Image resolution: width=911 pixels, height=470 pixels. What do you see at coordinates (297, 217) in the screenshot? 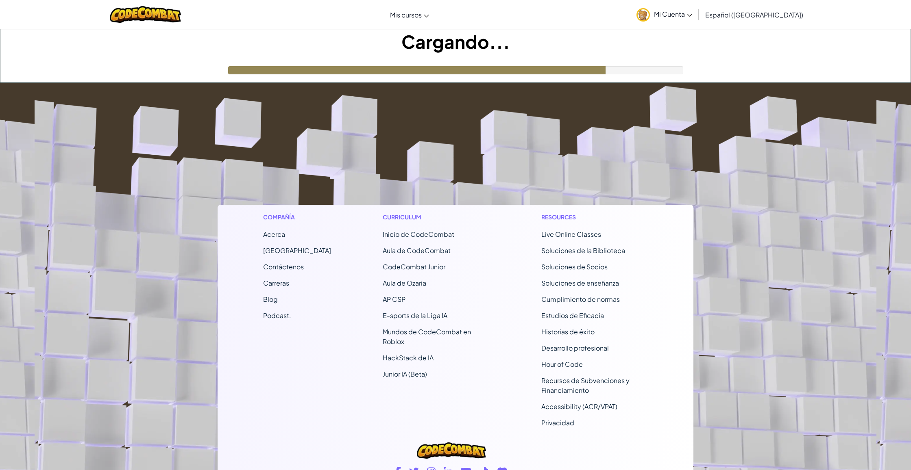
I see `h1: Compañía` at bounding box center [297, 217].